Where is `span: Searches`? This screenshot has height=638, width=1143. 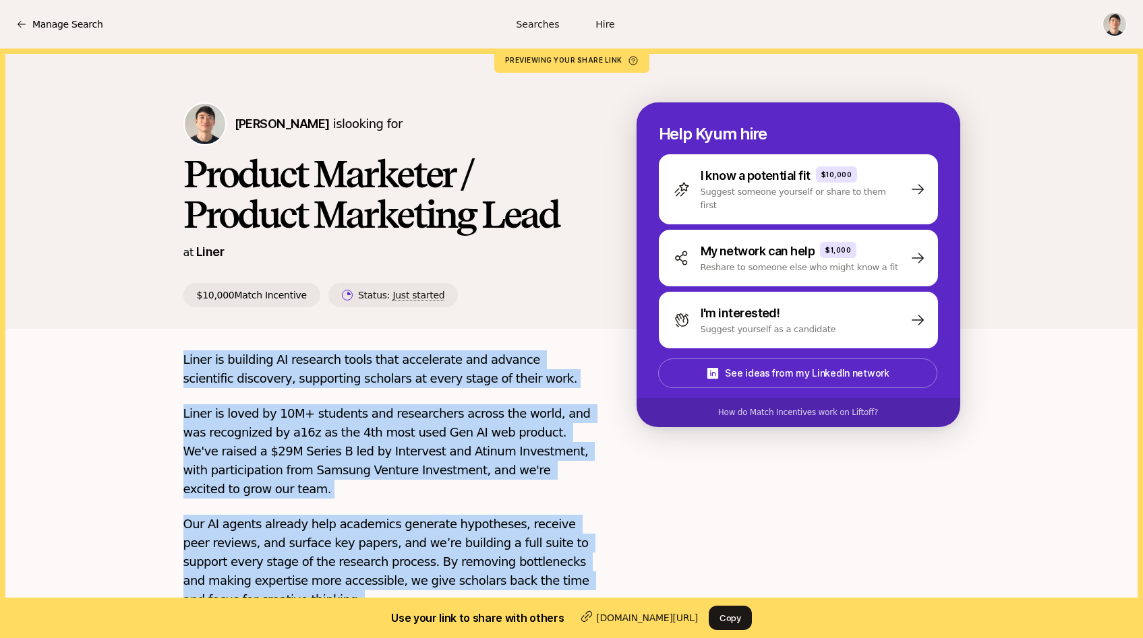
span: Searches is located at coordinates (537, 24).